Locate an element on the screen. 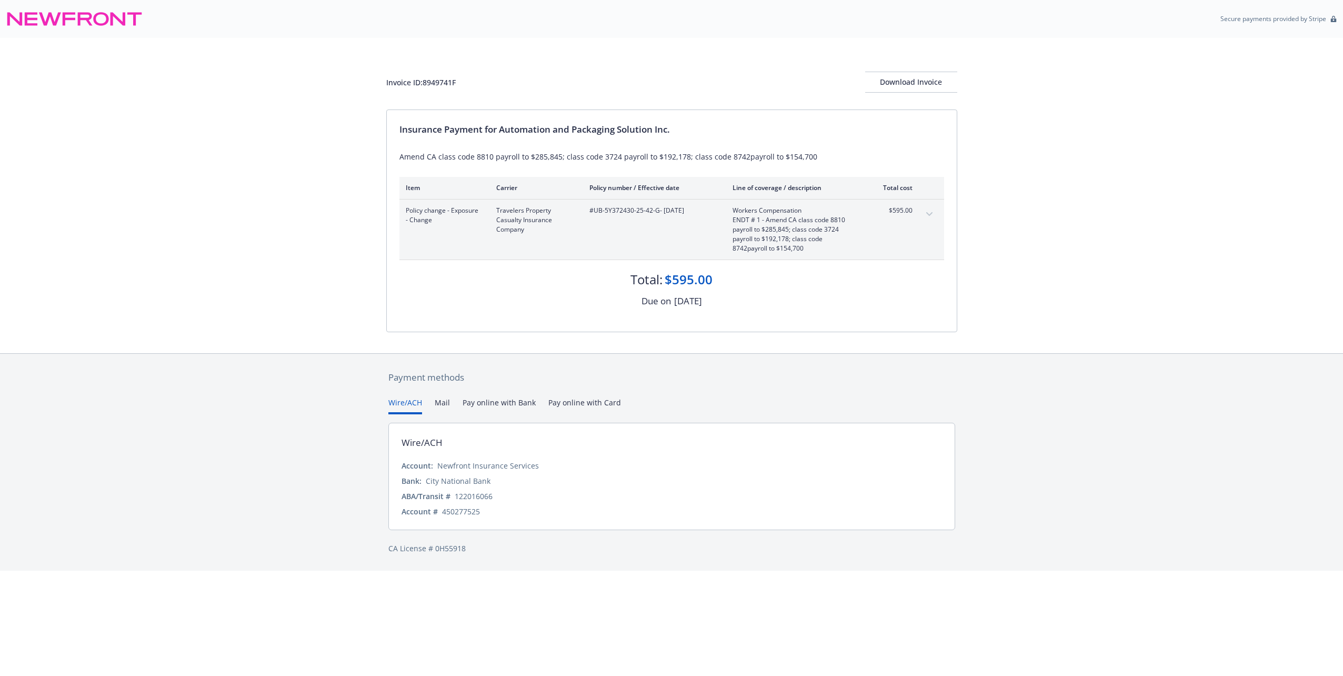 The width and height of the screenshot is (1343, 676). div: $595.00 is located at coordinates (688, 279).